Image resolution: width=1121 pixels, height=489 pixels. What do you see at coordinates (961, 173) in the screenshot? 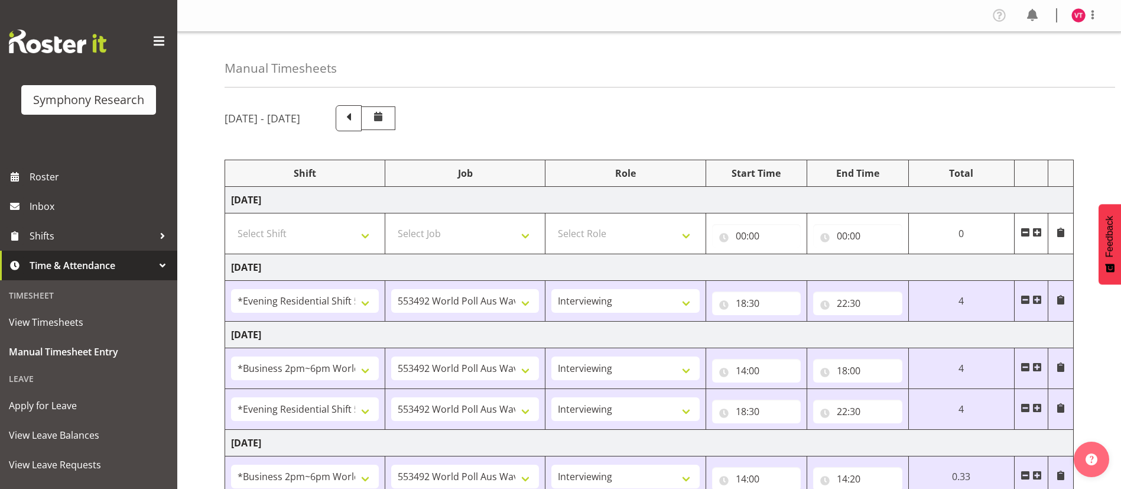
I see `div: Total` at bounding box center [961, 173].